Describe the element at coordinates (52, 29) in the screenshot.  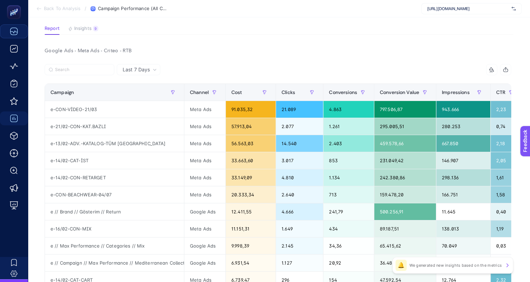
I see `span: Report` at that location.